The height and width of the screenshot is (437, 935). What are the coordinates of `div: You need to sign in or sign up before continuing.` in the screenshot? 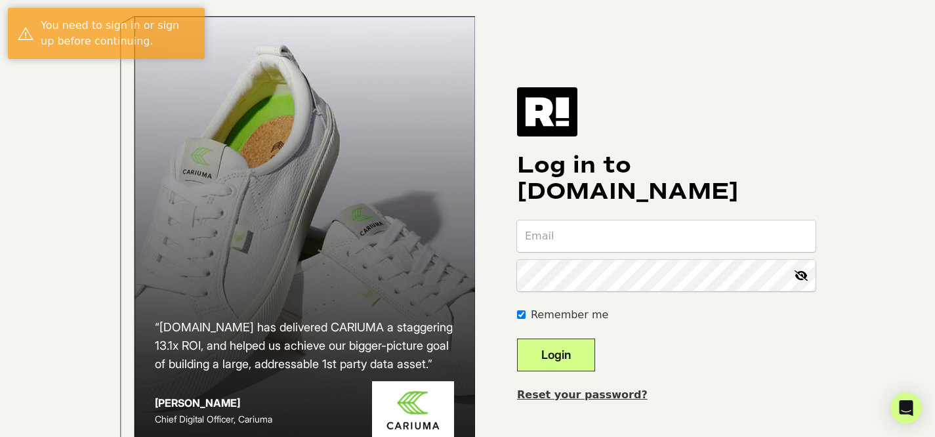 It's located at (117, 33).